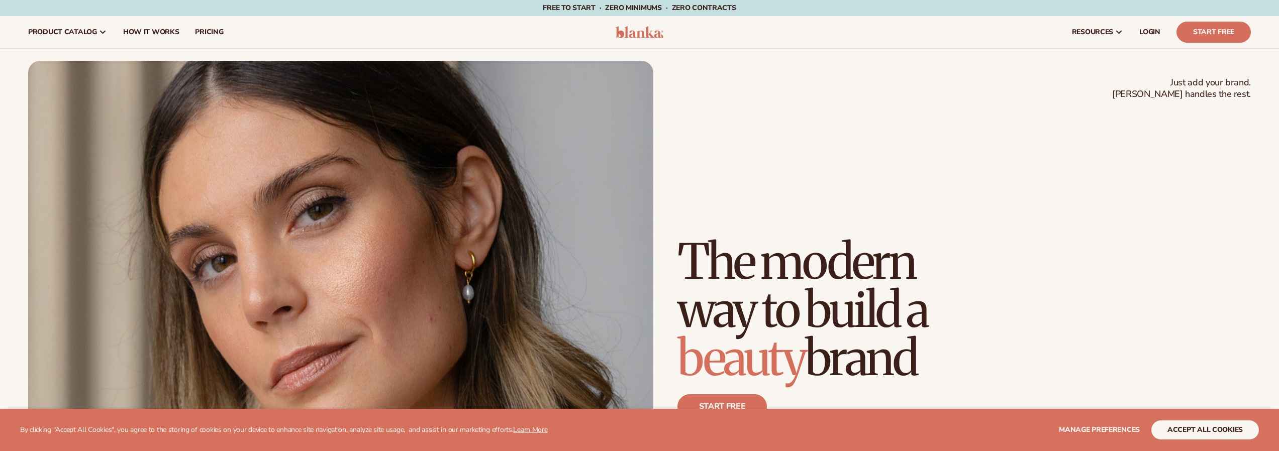 The height and width of the screenshot is (451, 1279). Describe the element at coordinates (1150, 32) in the screenshot. I see `span: LOGIN` at that location.